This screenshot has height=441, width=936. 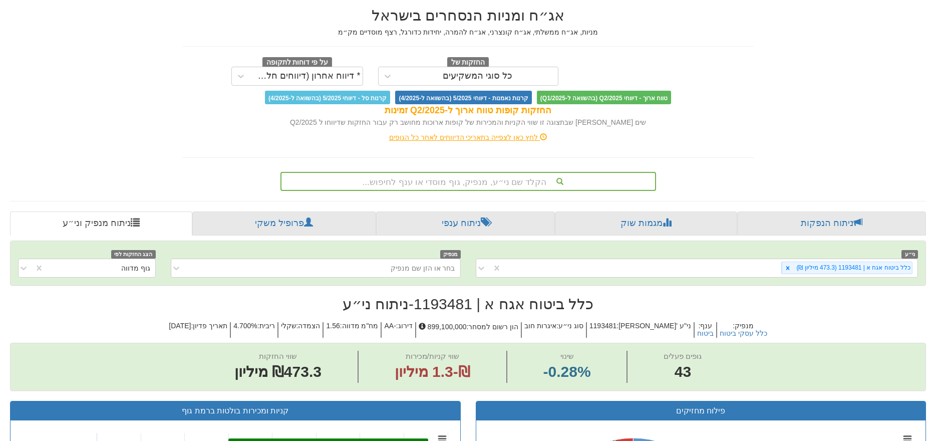 What do you see at coordinates (133, 254) in the screenshot?
I see `font: הצג החזקות לפי` at bounding box center [133, 254].